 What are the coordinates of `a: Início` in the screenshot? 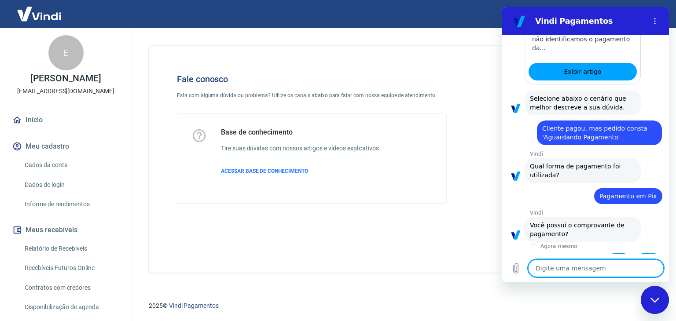 It's located at (66, 120).